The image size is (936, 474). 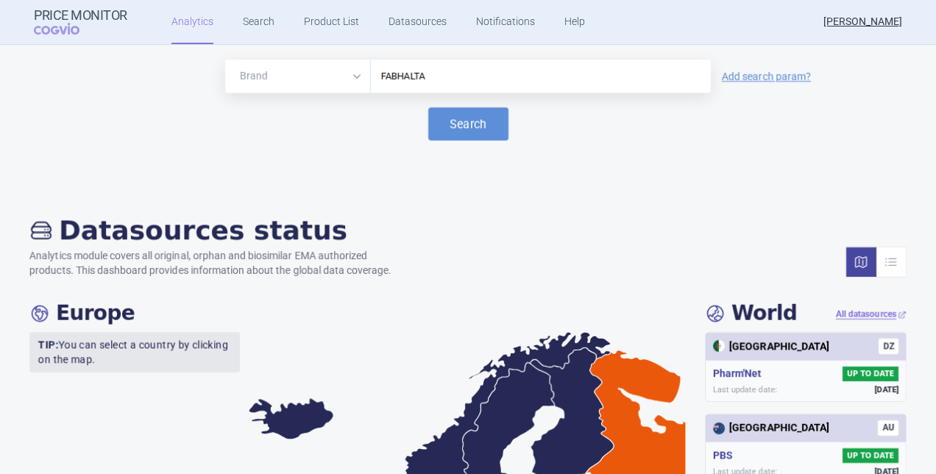 What do you see at coordinates (468, 124) in the screenshot?
I see `button: Search` at bounding box center [468, 124].